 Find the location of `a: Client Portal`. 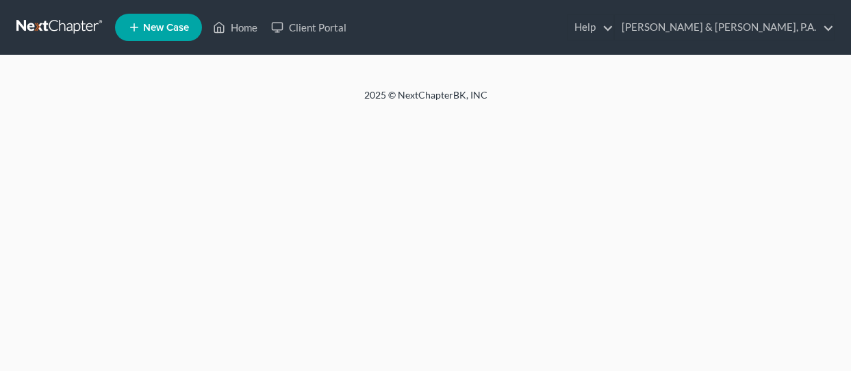

a: Client Portal is located at coordinates (309, 27).